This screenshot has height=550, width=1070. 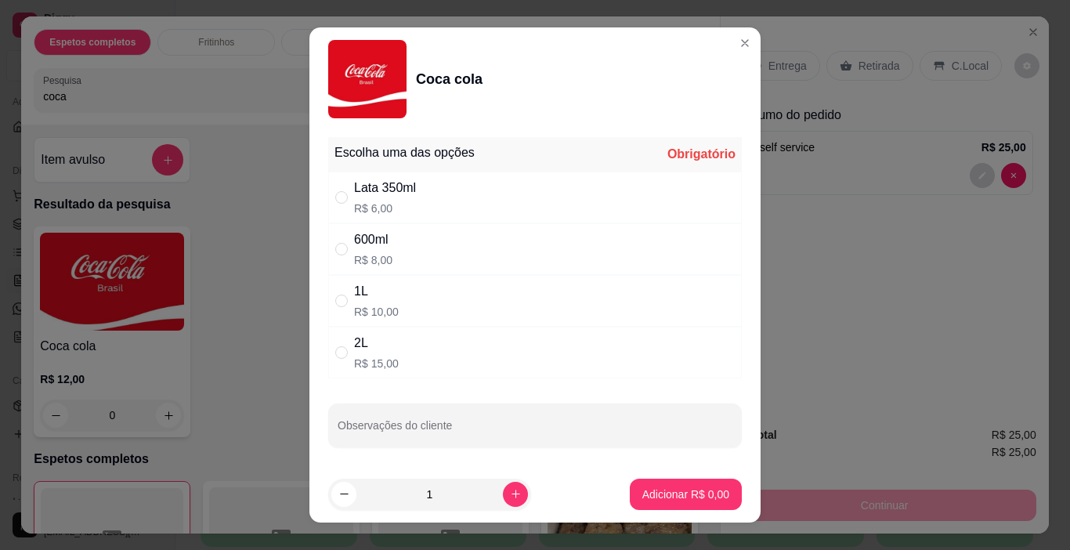 I want to click on div: 600ml, so click(x=373, y=240).